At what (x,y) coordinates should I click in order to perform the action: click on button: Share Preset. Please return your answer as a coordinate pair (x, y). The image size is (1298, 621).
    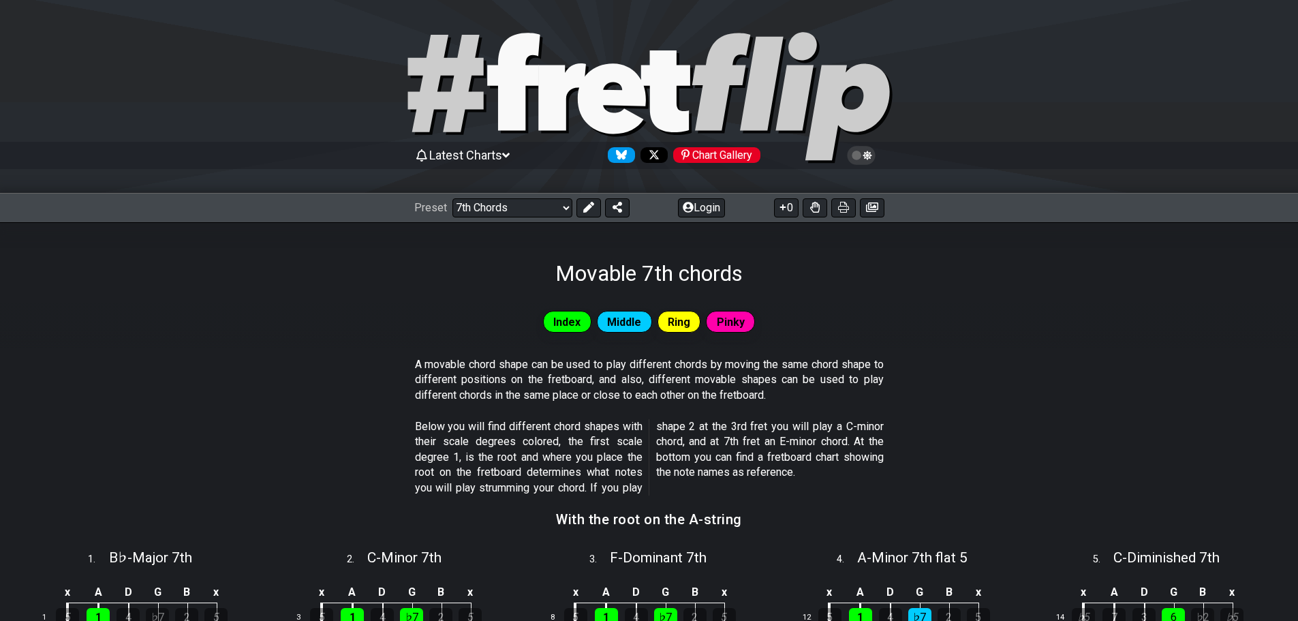
    Looking at the image, I should click on (617, 208).